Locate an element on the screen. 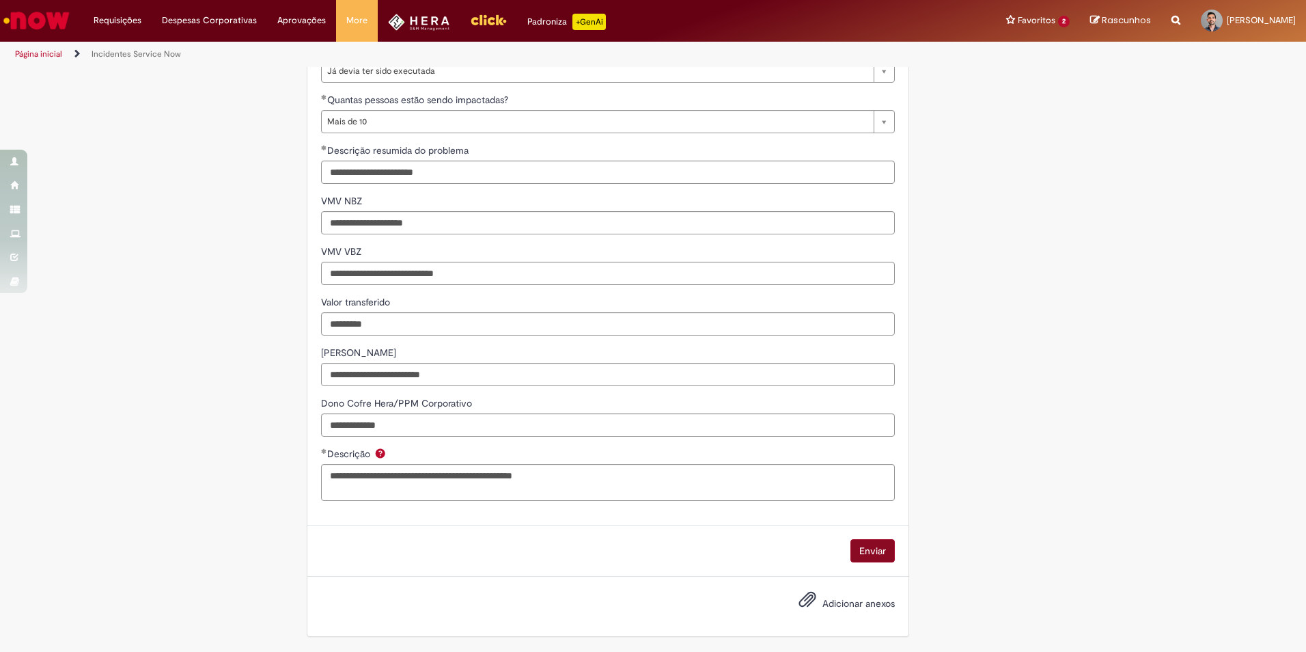  span: More is located at coordinates (357, 20).